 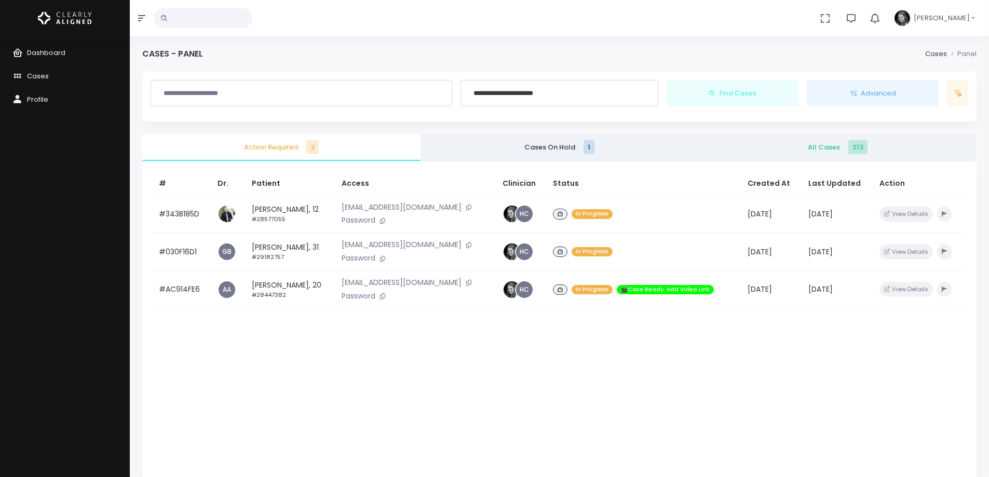 I want to click on th: Clinician, so click(x=521, y=184).